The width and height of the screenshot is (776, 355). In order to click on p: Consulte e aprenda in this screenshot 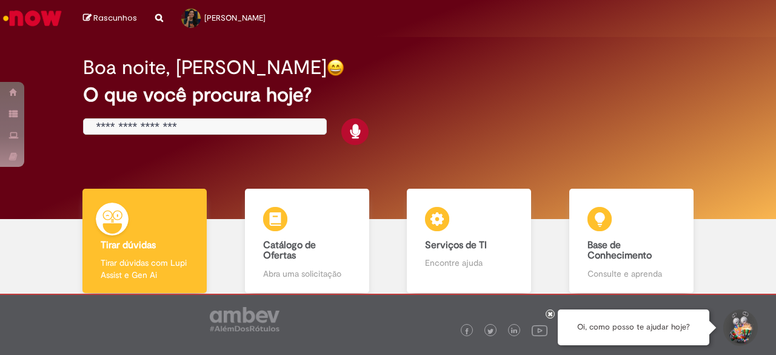, I will do `click(631, 273)`.